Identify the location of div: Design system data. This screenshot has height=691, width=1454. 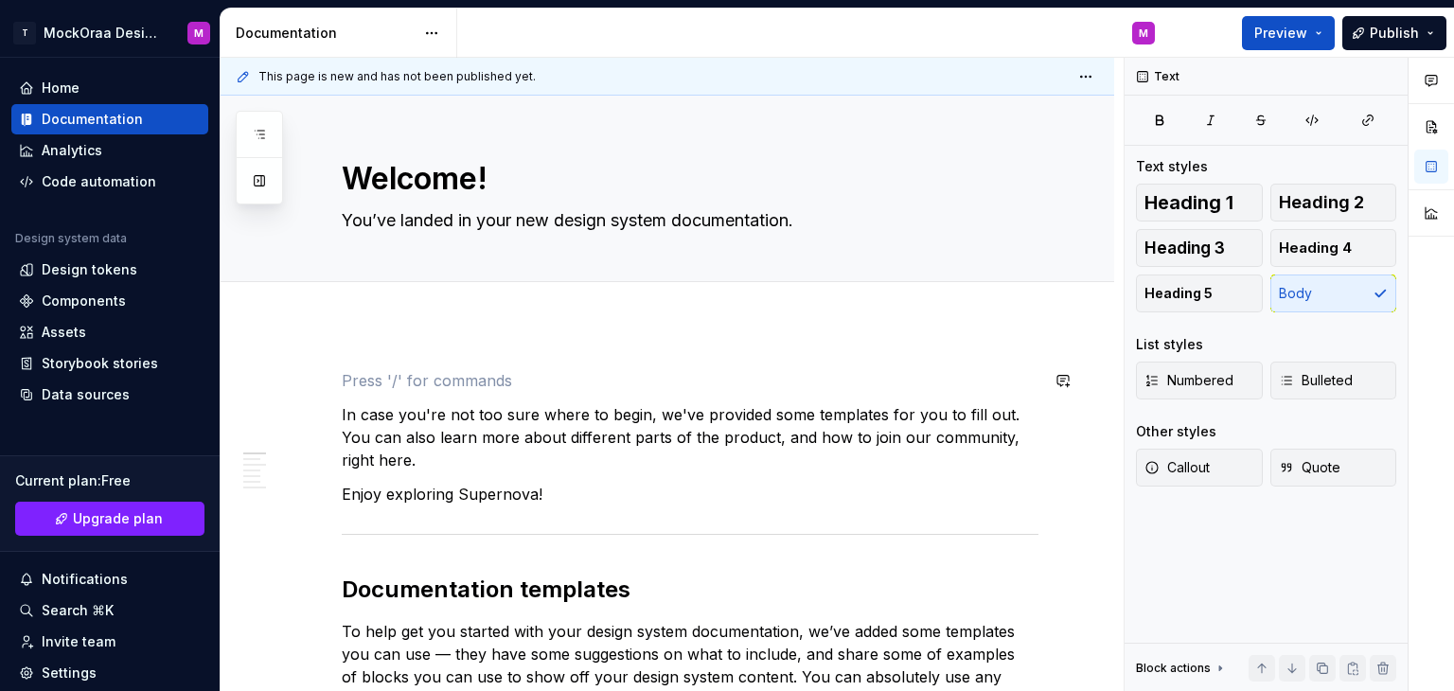
(71, 239).